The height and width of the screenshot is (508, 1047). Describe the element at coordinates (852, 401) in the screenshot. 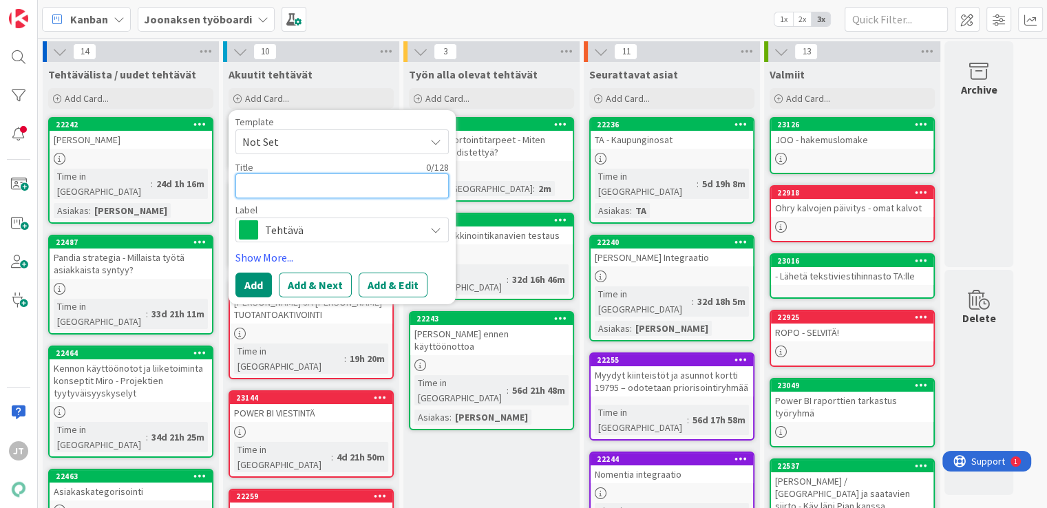

I see `div: 23049Power BI raporttien tarkastus työryhmä` at that location.